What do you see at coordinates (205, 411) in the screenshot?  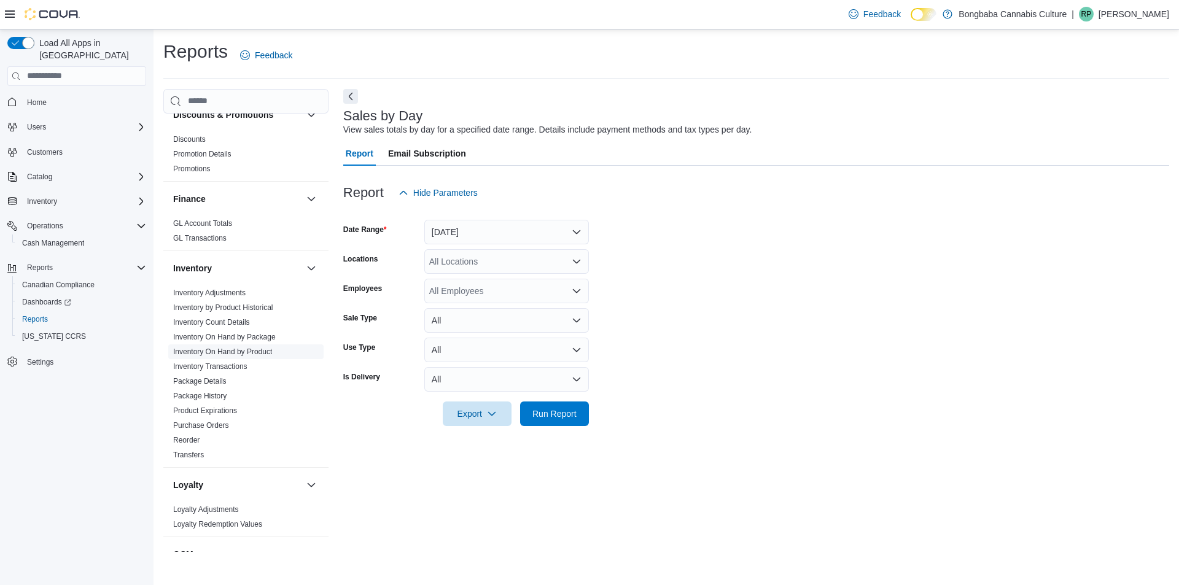 I see `a: Product Expirations` at bounding box center [205, 411].